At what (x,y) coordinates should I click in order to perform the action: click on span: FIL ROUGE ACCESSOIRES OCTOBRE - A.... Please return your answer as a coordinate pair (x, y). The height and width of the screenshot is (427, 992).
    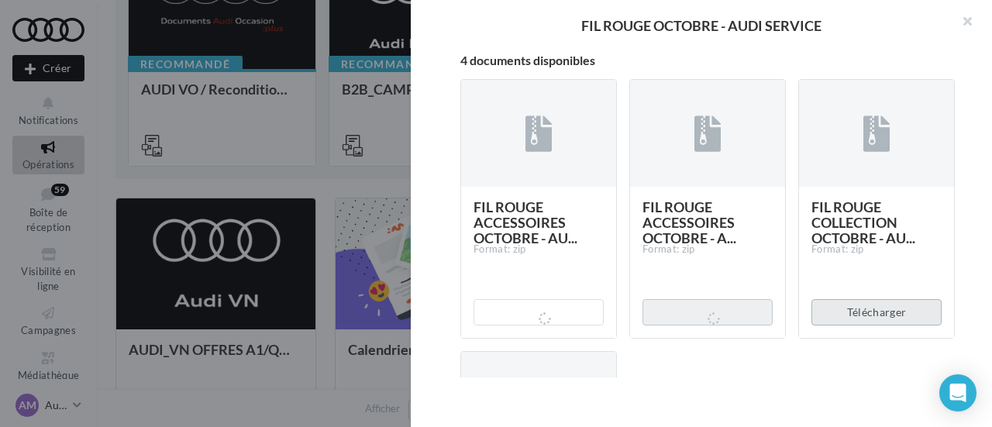
    Looking at the image, I should click on (689, 222).